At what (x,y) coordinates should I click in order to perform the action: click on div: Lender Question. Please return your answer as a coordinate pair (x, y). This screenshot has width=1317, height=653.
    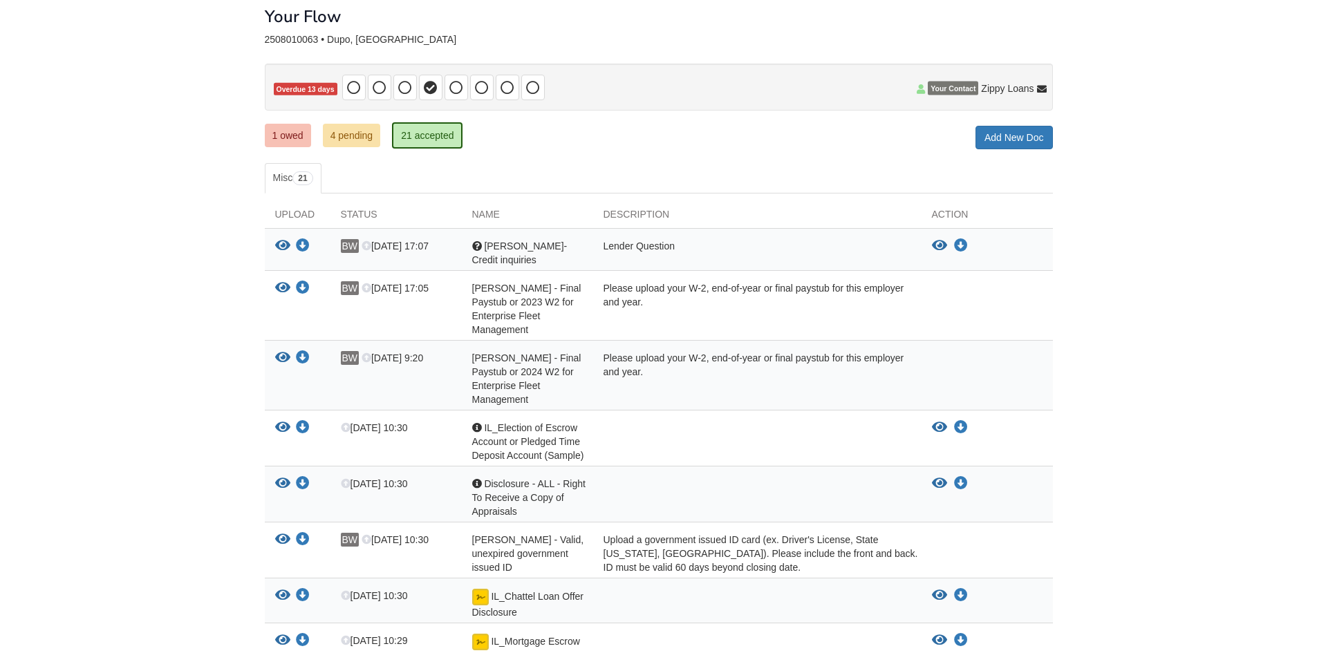
    Looking at the image, I should click on (757, 253).